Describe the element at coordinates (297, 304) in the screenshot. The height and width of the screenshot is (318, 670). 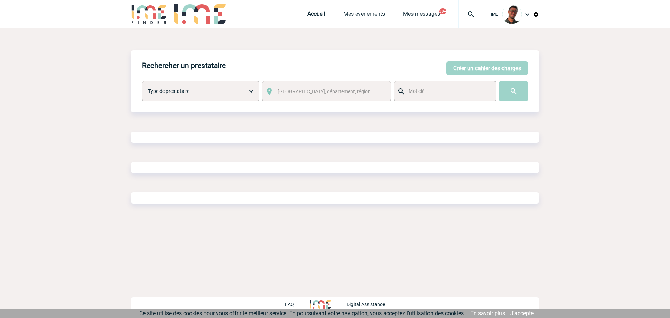
I see `a: FAQ` at that location.